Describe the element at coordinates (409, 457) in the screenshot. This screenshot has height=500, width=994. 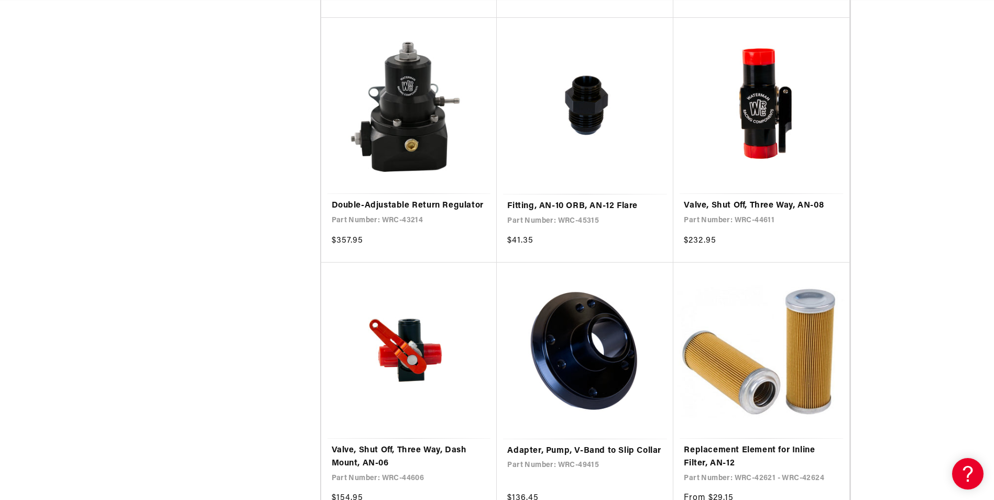
I see `a: Valve, Shut Off, Three Way, Dash Mount, AN-06` at that location.